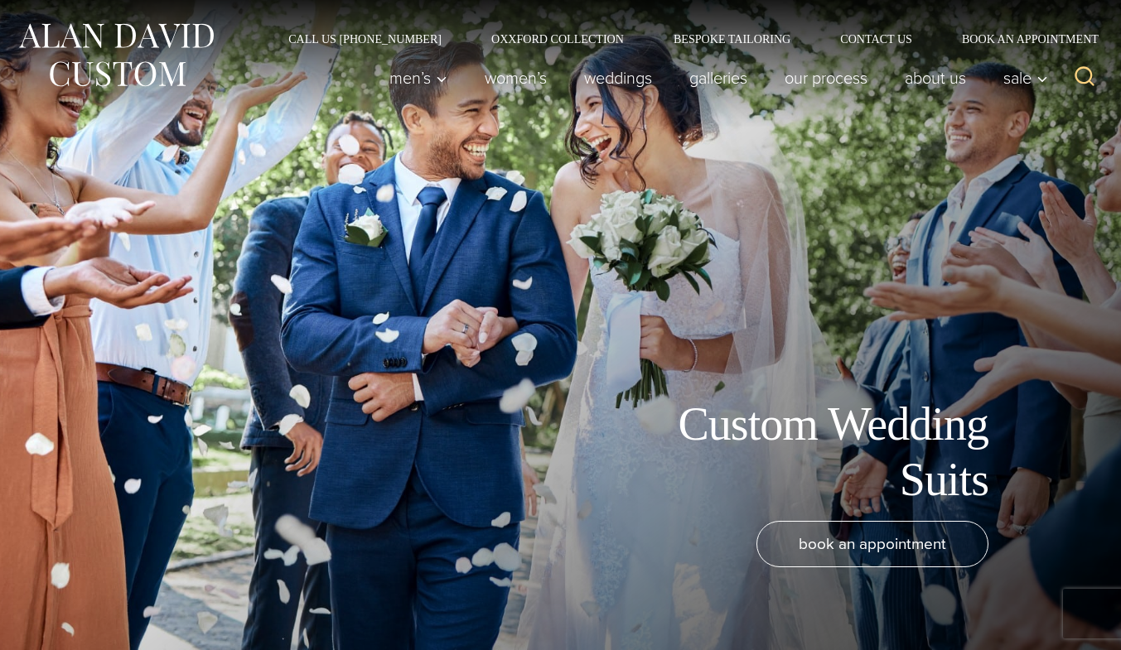 The height and width of the screenshot is (650, 1121). Describe the element at coordinates (872, 543) in the screenshot. I see `span: book an appointment` at that location.